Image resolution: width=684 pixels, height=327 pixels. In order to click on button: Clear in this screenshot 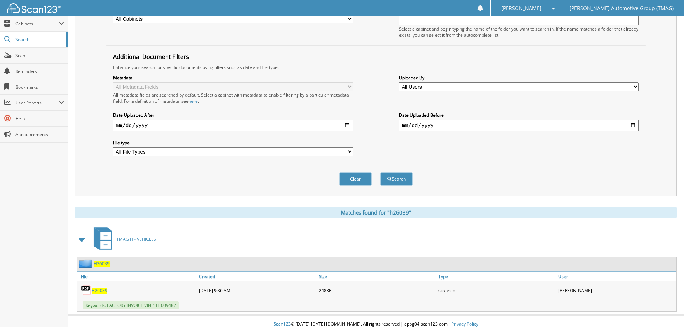, I will do `click(356, 179)`.